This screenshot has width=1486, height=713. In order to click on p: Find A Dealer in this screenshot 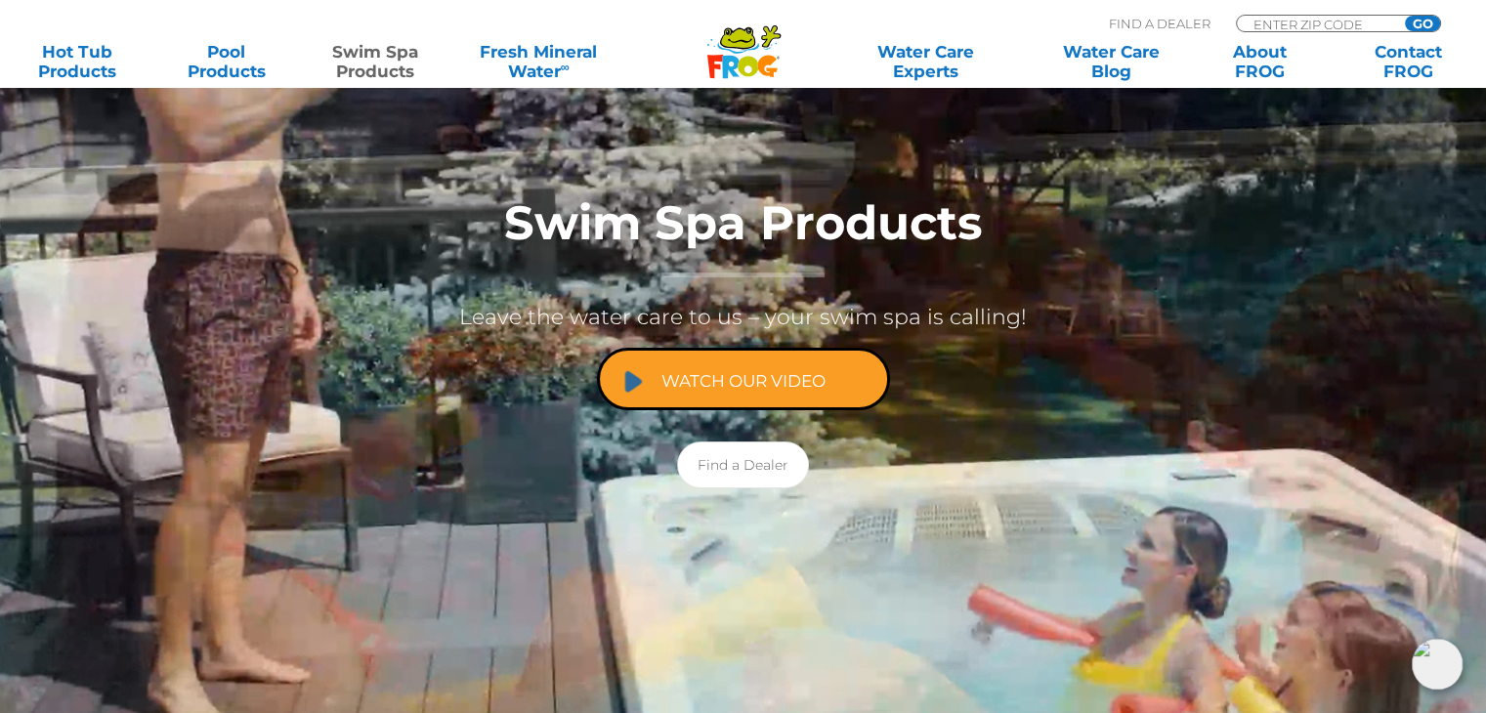, I will do `click(1160, 23)`.